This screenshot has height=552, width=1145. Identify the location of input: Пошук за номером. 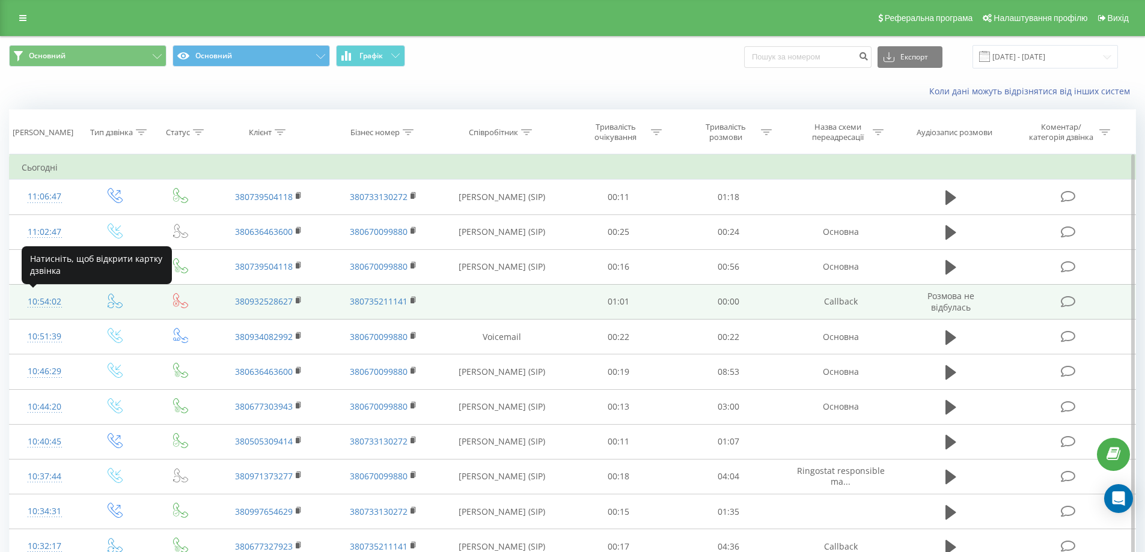
(808, 57).